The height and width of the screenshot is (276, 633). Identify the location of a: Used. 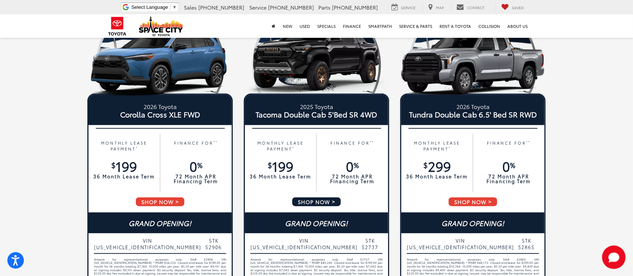
(305, 26).